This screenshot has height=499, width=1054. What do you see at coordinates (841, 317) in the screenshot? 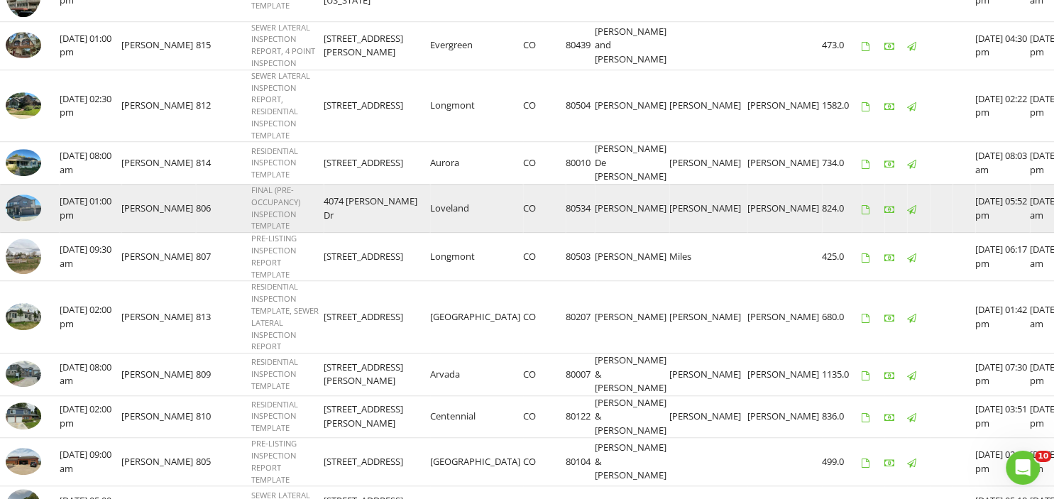
I see `td: 680.0` at bounding box center [841, 317].